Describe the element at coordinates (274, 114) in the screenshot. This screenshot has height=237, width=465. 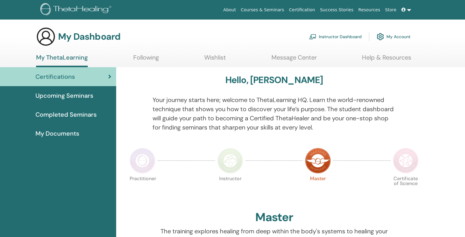
I see `p: Your journey starts here; welcome to ThetaLearning HQ. Learn the world-renowned technique that sh...` at that location.